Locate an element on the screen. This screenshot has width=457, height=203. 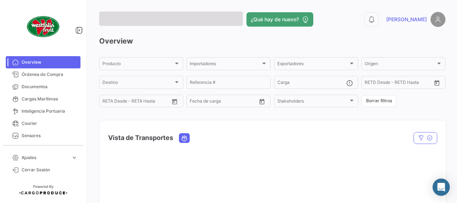
h3: Overview is located at coordinates (272, 41).